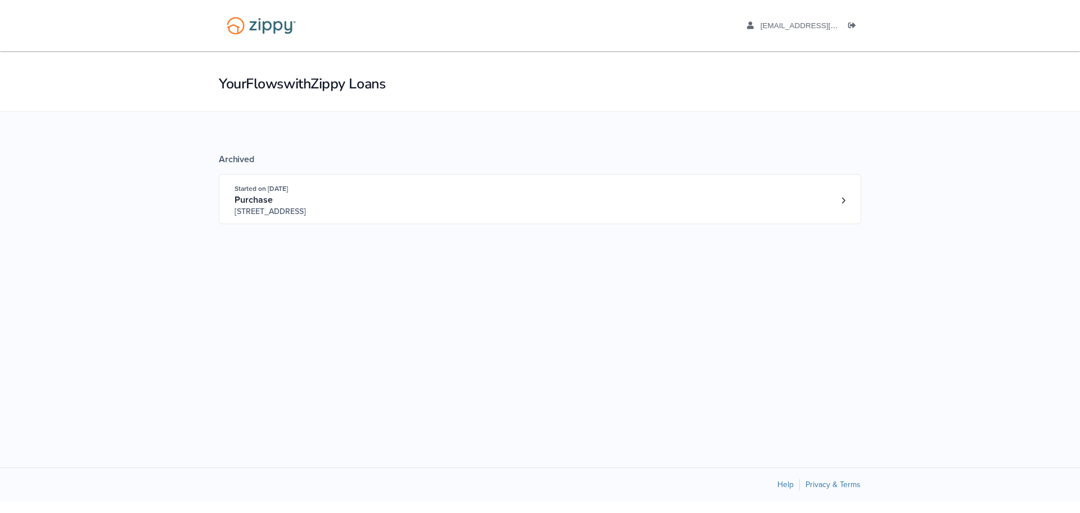 Image resolution: width=1080 pixels, height=513 pixels. What do you see at coordinates (540, 159) in the screenshot?
I see `div: Archived` at bounding box center [540, 159].